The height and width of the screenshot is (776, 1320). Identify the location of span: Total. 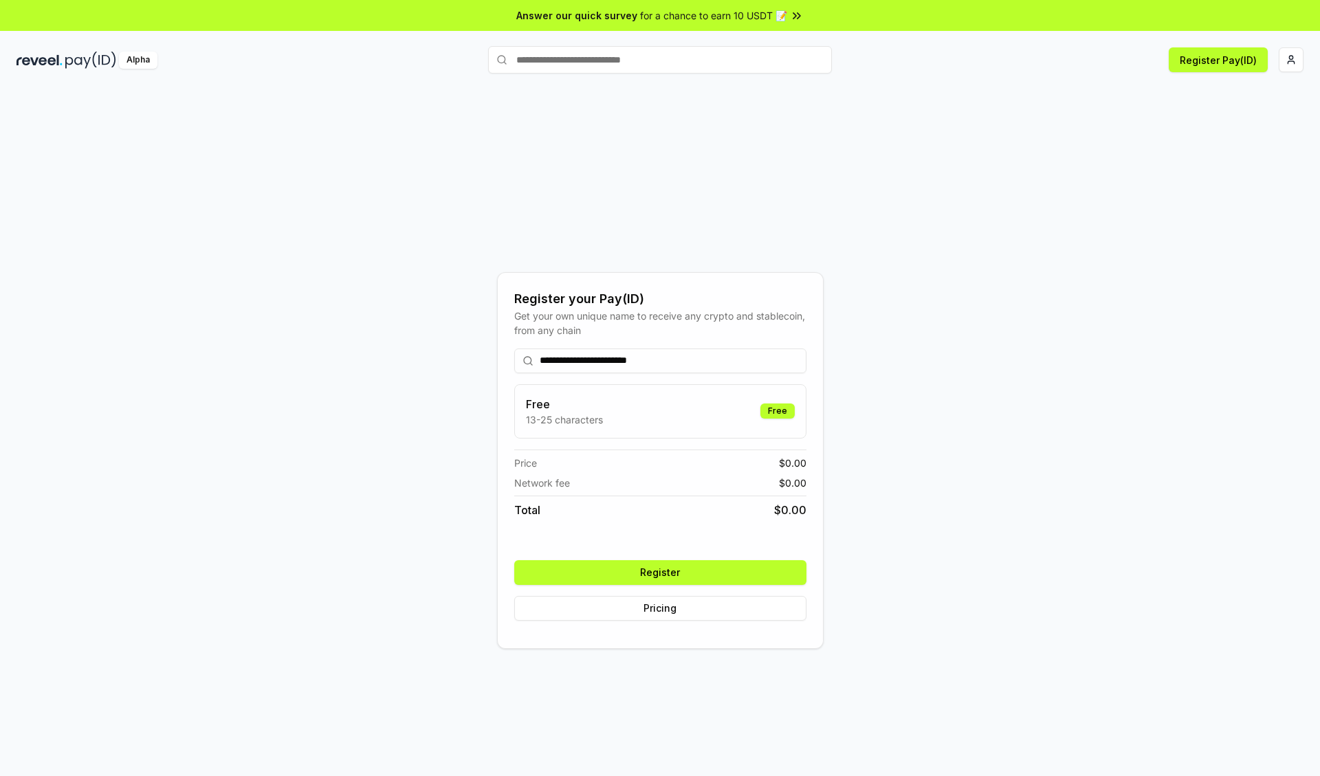
(527, 510).